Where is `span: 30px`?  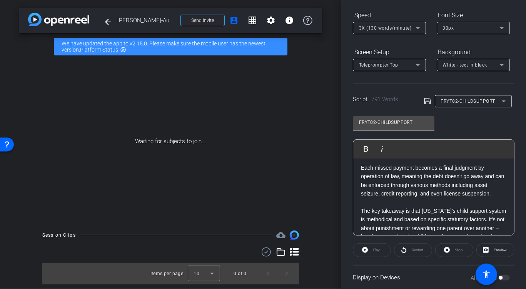 span: 30px is located at coordinates (472, 28).